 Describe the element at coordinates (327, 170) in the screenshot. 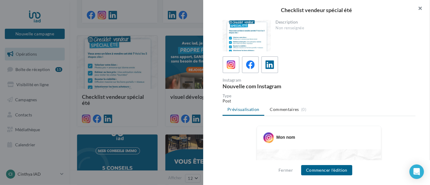

I see `button: Commencer l'édition` at that location.